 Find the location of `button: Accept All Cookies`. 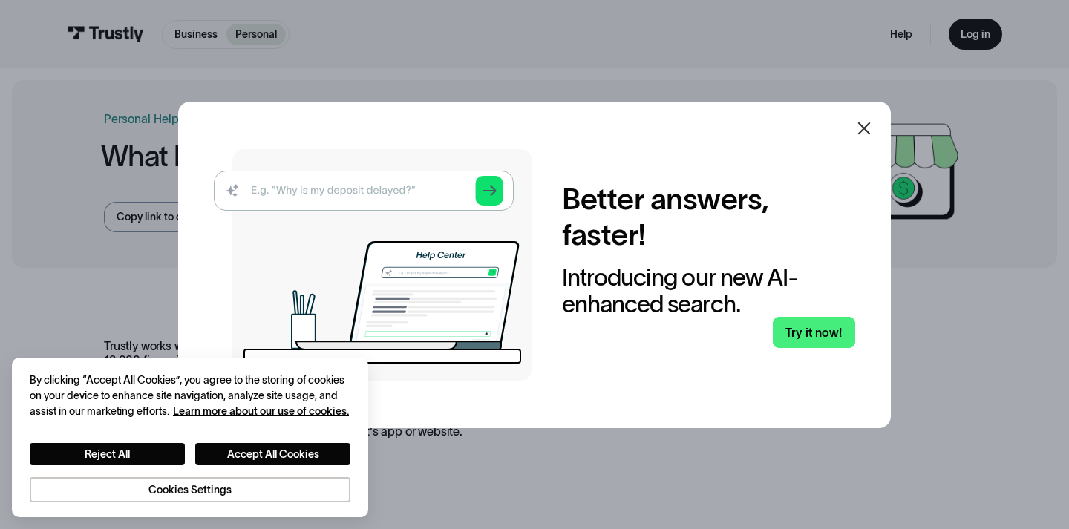

button: Accept All Cookies is located at coordinates (272, 454).